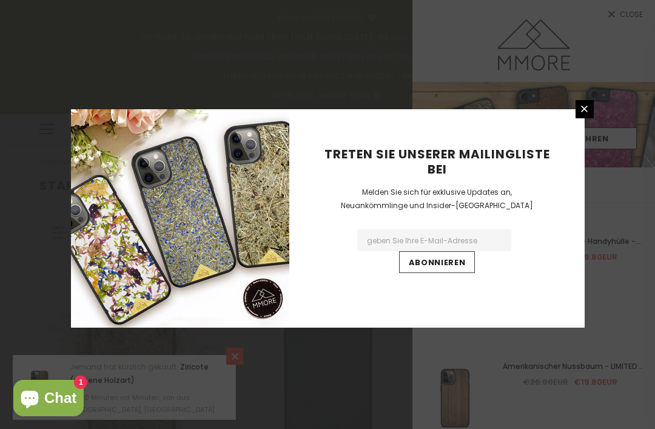 Image resolution: width=655 pixels, height=429 pixels. Describe the element at coordinates (437, 262) in the screenshot. I see `input: Abonnieren` at that location.